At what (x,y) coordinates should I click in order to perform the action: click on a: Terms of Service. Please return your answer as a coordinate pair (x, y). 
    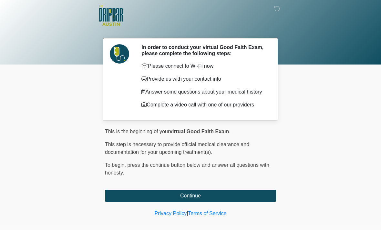
    Looking at the image, I should click on (207, 213).